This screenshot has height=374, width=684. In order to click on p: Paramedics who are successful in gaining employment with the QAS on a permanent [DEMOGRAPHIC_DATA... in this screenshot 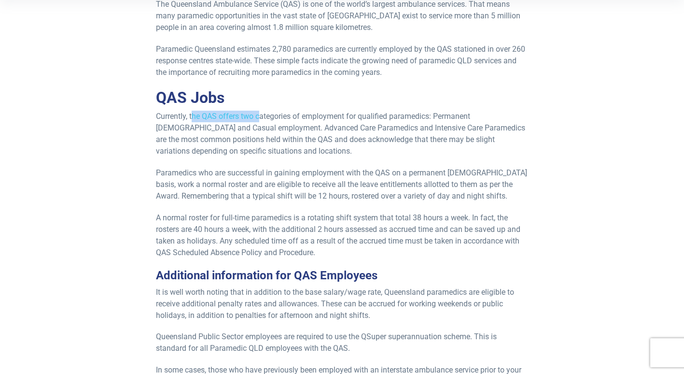, I will do `click(342, 184)`.